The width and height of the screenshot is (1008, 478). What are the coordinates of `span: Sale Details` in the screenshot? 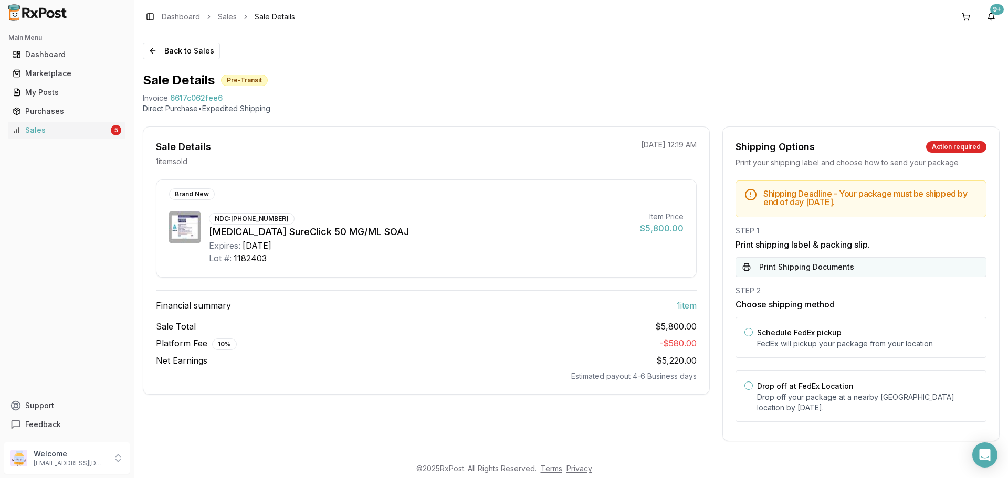 It's located at (275, 17).